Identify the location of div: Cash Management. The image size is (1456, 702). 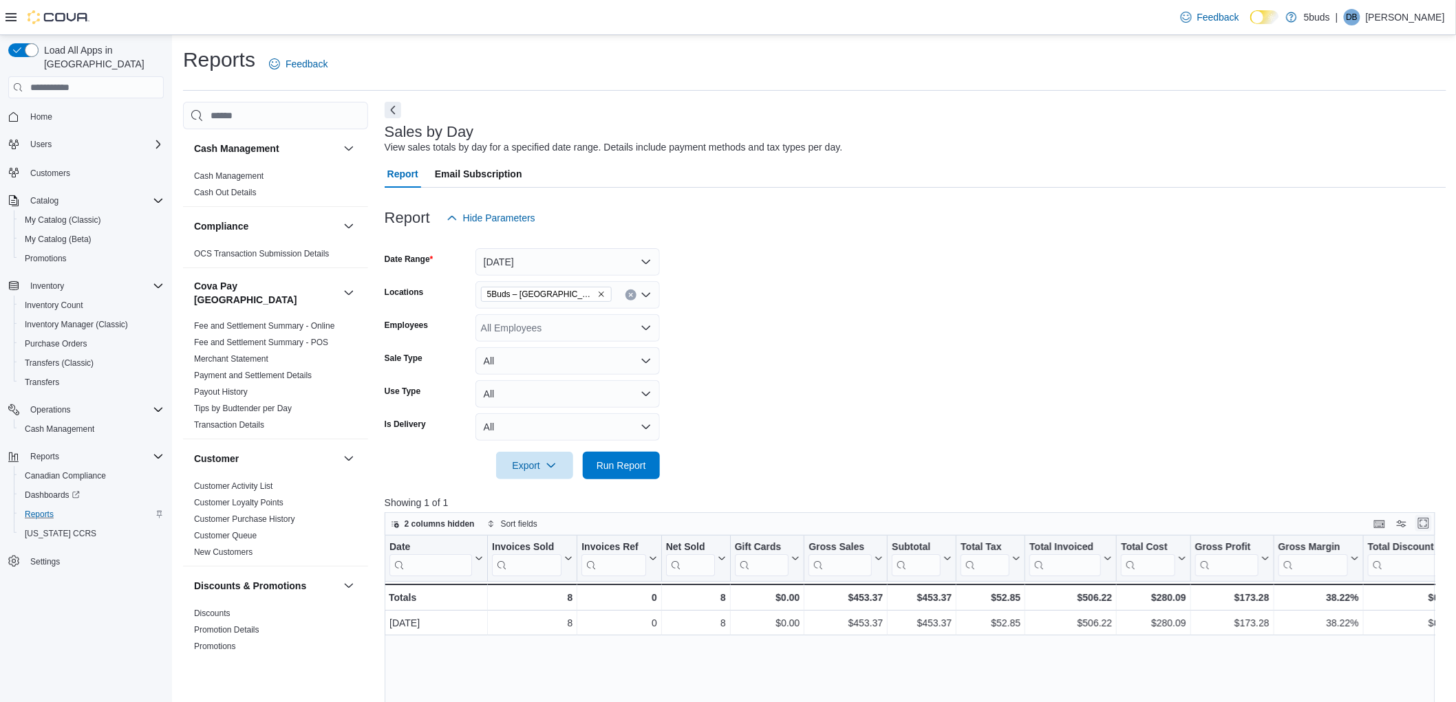
(275, 187).